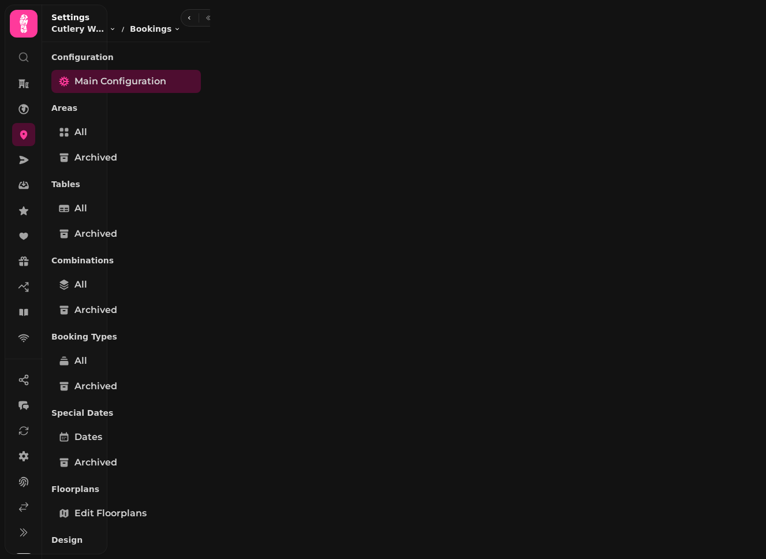 This screenshot has height=559, width=766. Describe the element at coordinates (126, 108) in the screenshot. I see `p: Areas` at that location.